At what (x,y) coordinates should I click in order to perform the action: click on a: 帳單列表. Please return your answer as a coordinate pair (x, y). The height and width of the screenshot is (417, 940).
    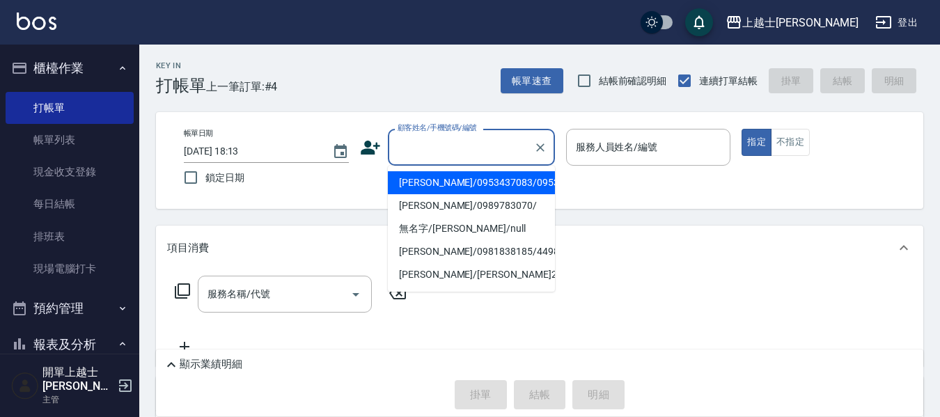
    Looking at the image, I should click on (70, 140).